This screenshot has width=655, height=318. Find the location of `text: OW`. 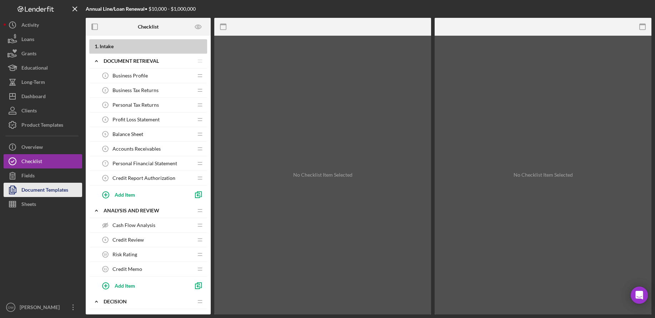

text: OW is located at coordinates (11, 307).